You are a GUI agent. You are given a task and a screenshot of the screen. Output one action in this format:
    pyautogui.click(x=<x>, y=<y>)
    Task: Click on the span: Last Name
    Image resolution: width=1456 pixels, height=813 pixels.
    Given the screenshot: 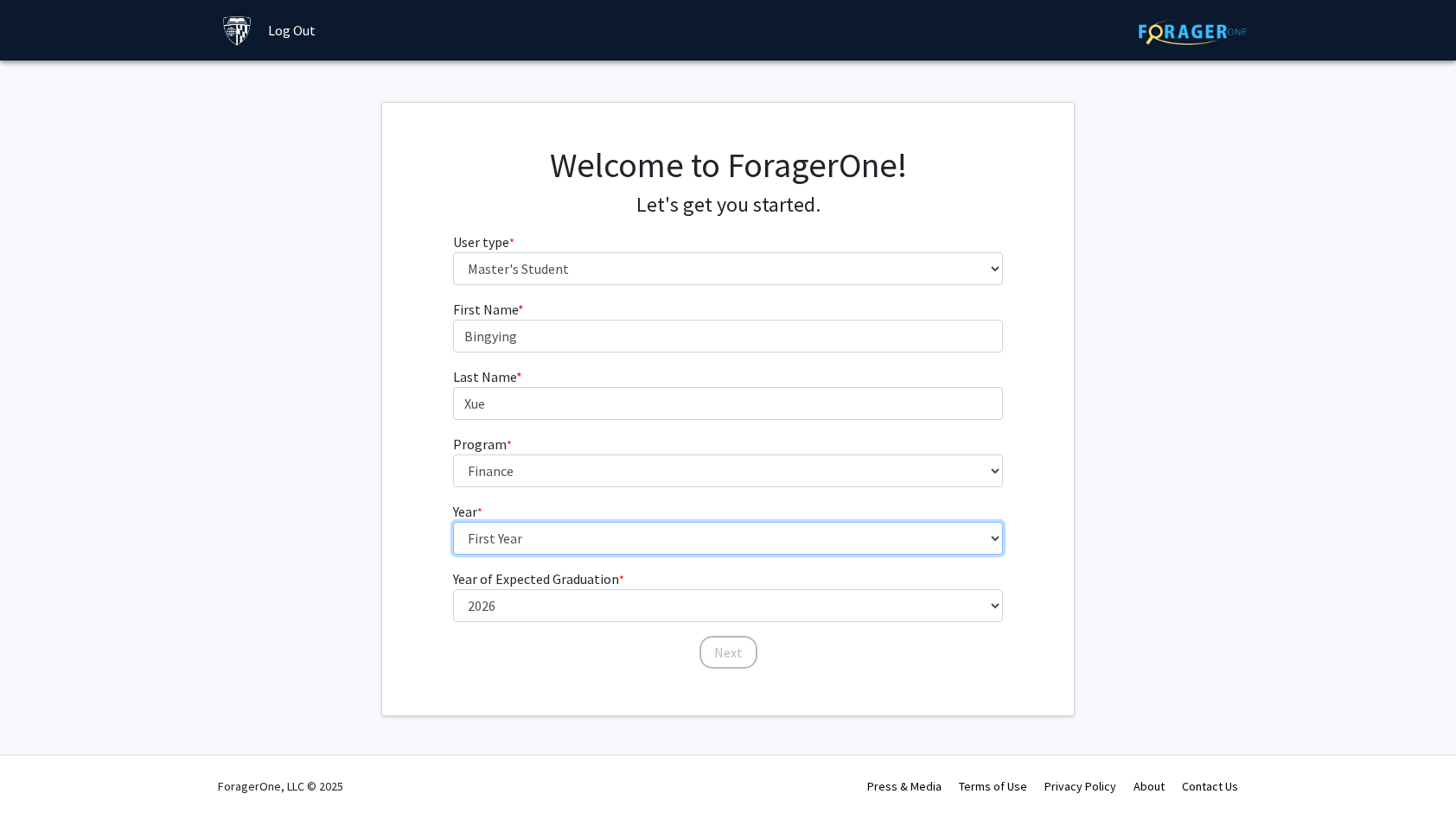 What is the action you would take?
    pyautogui.click(x=484, y=377)
    